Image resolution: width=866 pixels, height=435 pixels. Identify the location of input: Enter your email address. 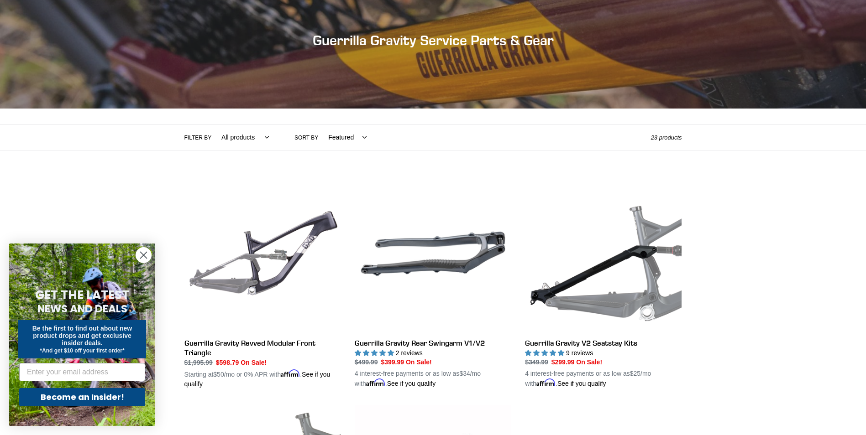
(82, 372).